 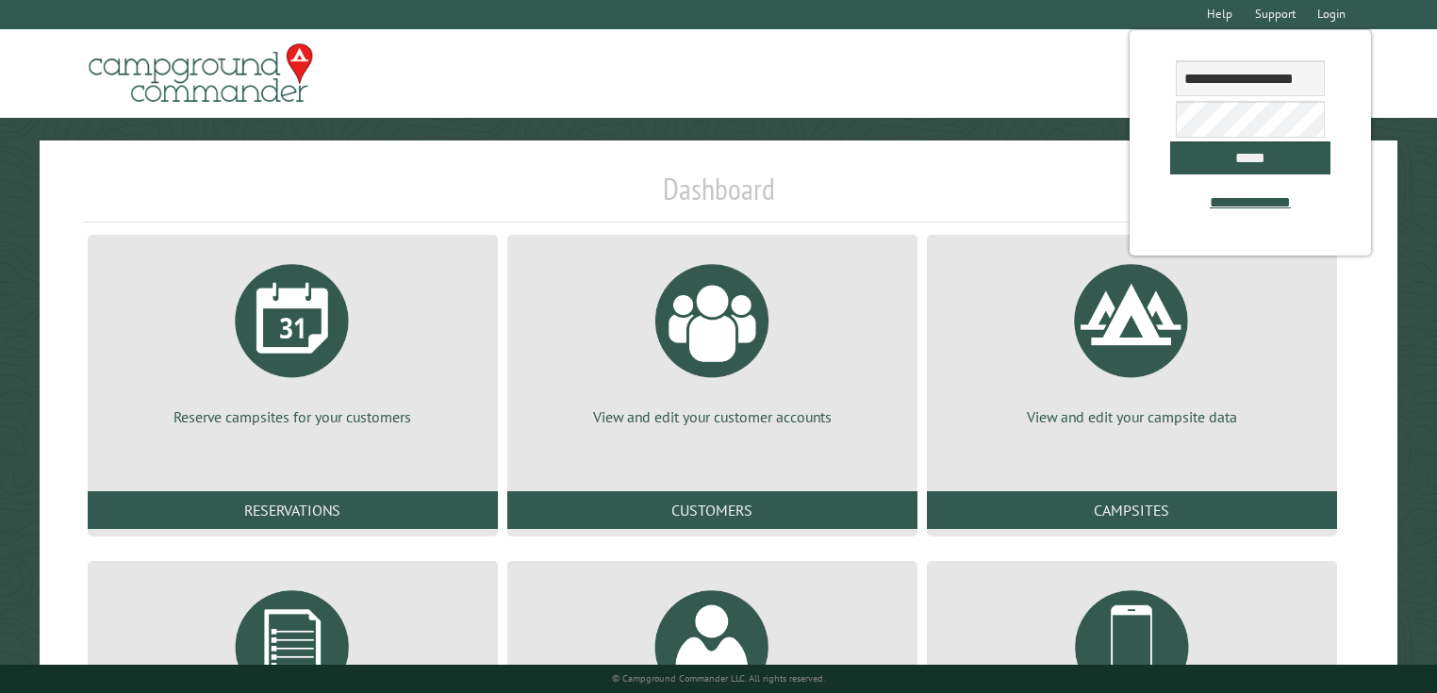 What do you see at coordinates (292, 417) in the screenshot?
I see `p: Reserve campsites for your customers` at bounding box center [292, 417].